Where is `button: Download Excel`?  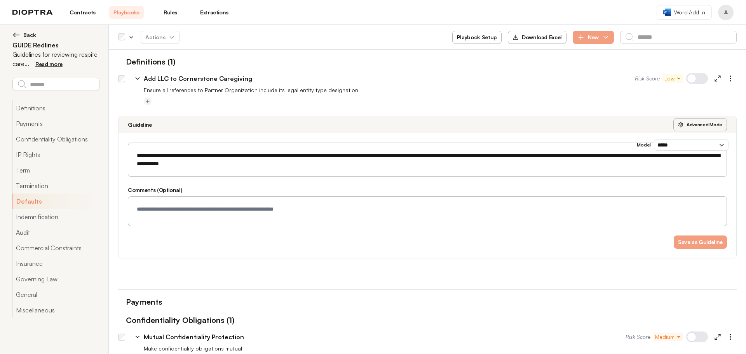 button: Download Excel is located at coordinates (537, 37).